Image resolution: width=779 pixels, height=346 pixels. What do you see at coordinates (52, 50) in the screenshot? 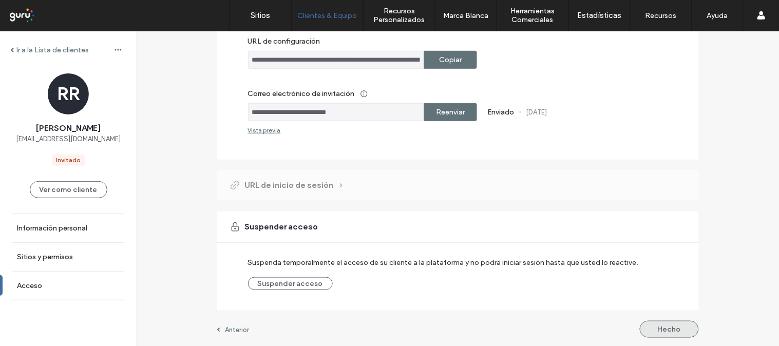
I see `label: Ir a la Lista de clientes` at bounding box center [52, 50].